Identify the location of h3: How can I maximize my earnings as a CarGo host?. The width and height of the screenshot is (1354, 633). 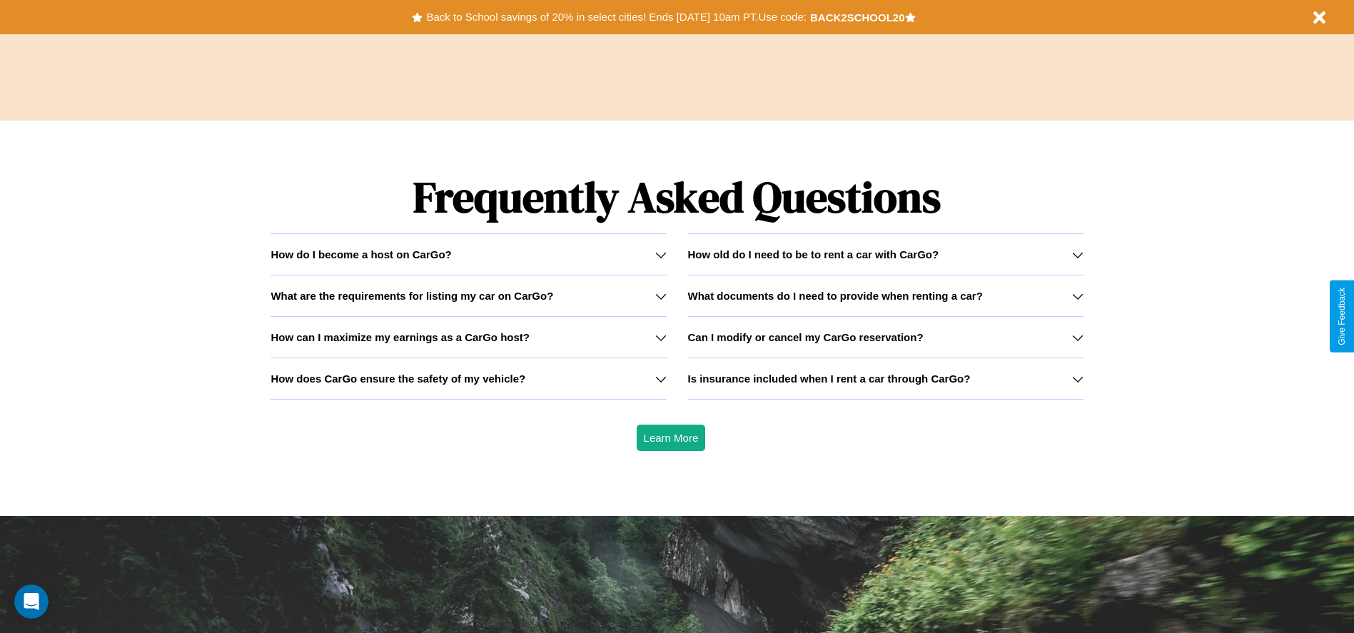
(400, 337).